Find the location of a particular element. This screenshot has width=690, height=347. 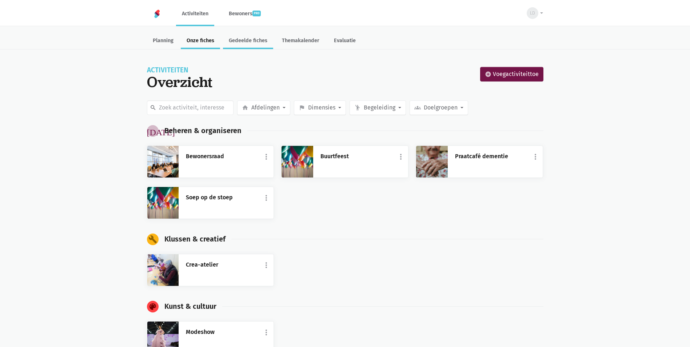

span: Dimensies is located at coordinates (321, 108).